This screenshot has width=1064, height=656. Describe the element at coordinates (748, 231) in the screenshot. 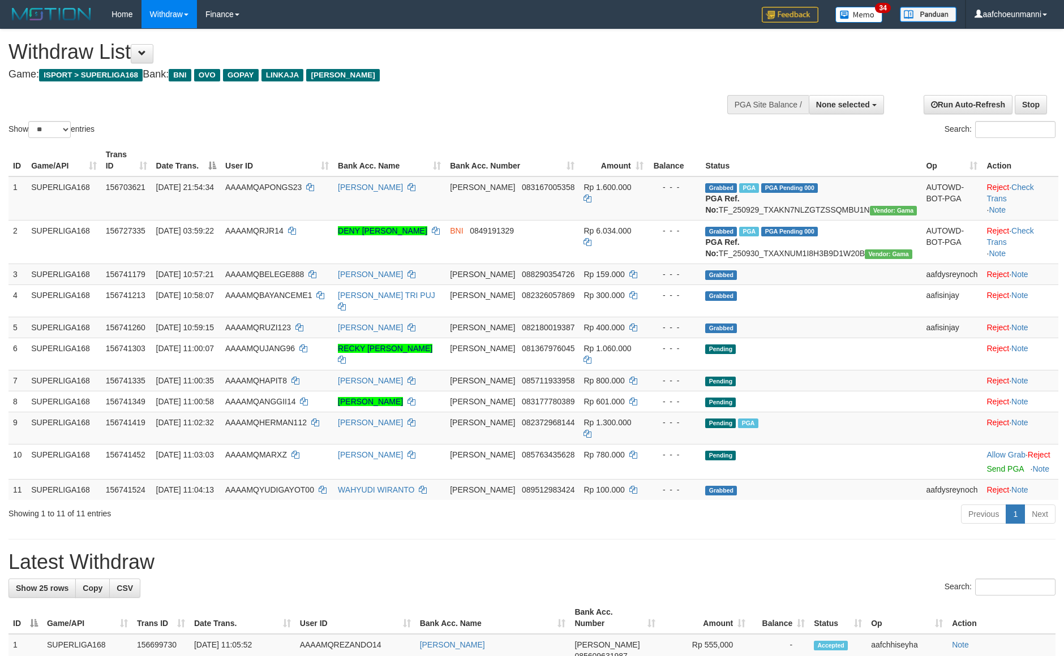

I see `span: Marked by aafnonsreyleab` at that location.